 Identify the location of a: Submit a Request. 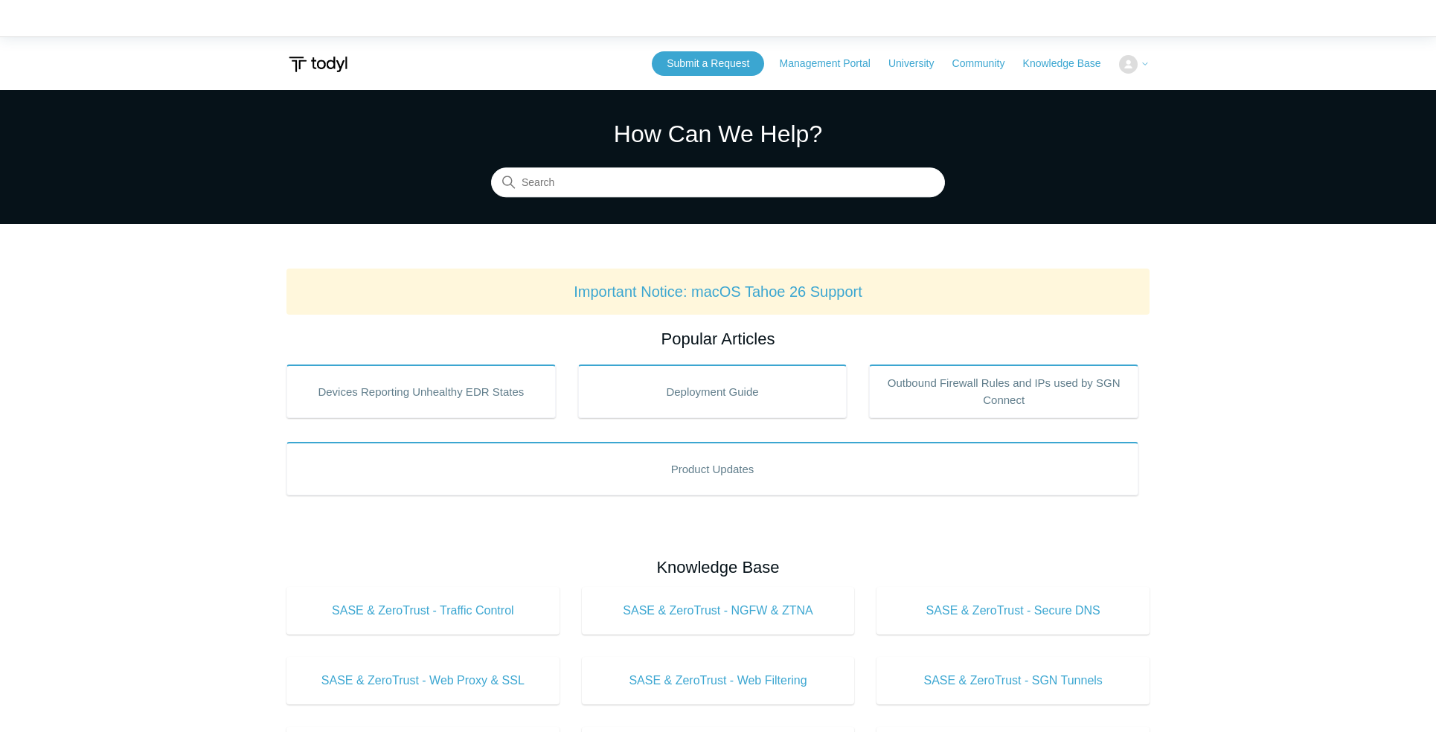
(707, 63).